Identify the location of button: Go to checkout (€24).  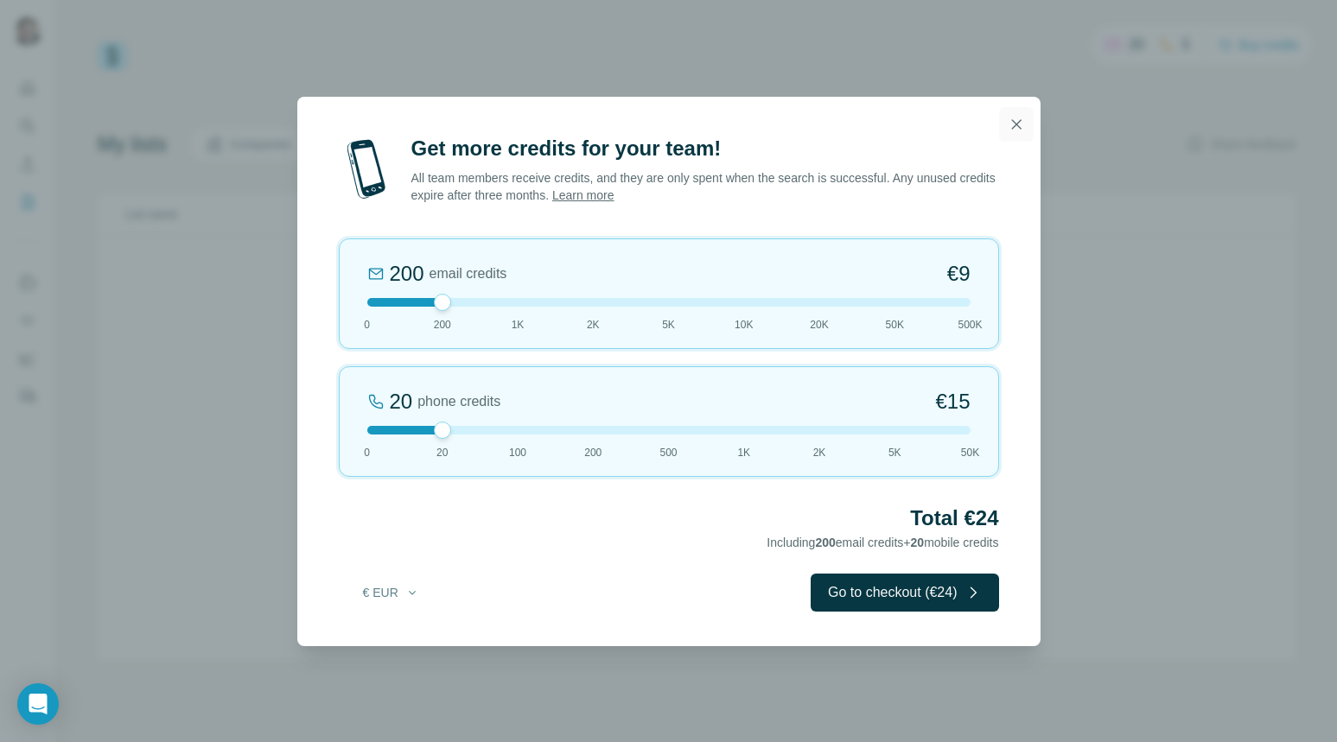
(904, 593).